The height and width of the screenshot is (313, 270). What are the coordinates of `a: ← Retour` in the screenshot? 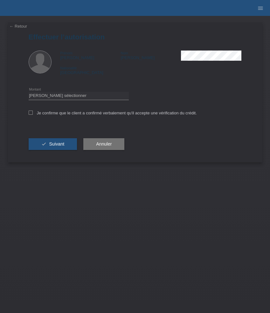 It's located at (18, 26).